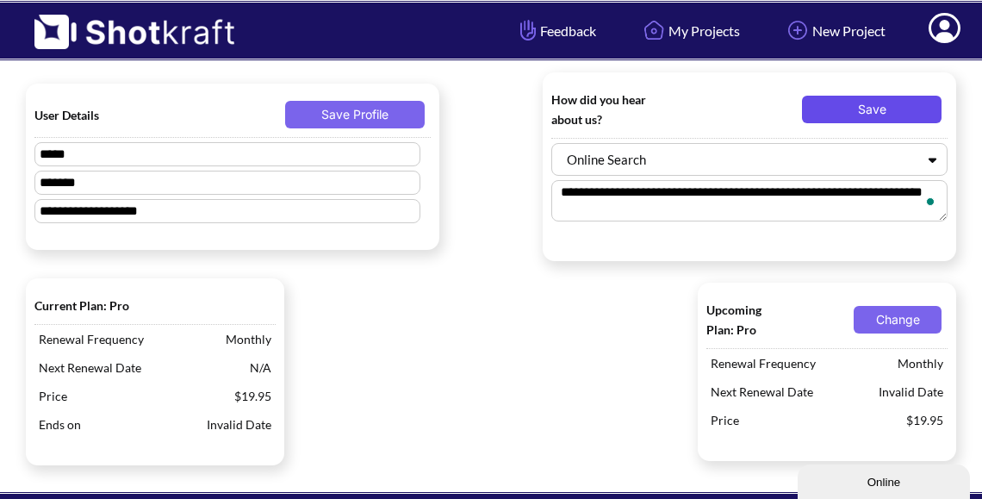 The image size is (982, 499). What do you see at coordinates (556, 30) in the screenshot?
I see `span: Feedback` at bounding box center [556, 30].